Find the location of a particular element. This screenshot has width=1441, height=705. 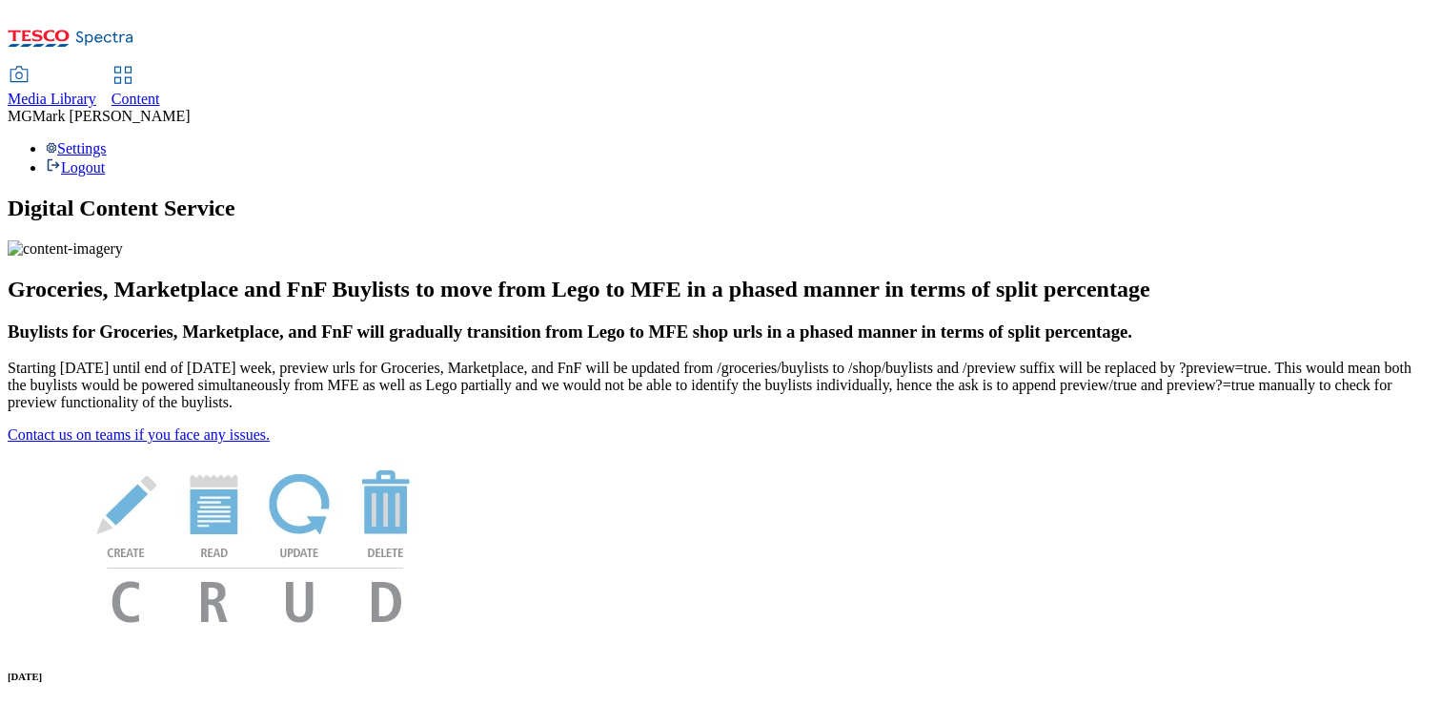

span: MG is located at coordinates (20, 115).